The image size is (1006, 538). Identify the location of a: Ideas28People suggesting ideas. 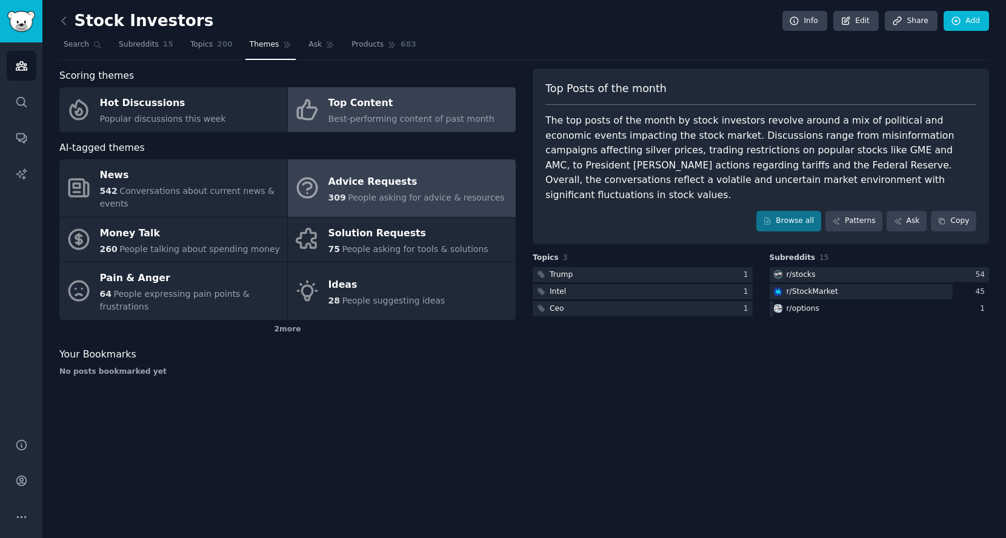
(402, 291).